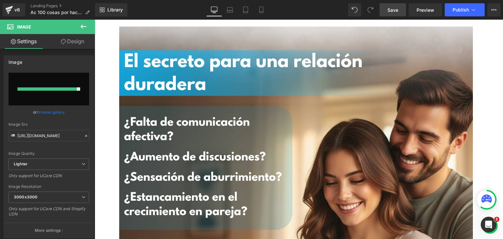 This screenshot has width=503, height=239. I want to click on a: Mobile, so click(261, 10).